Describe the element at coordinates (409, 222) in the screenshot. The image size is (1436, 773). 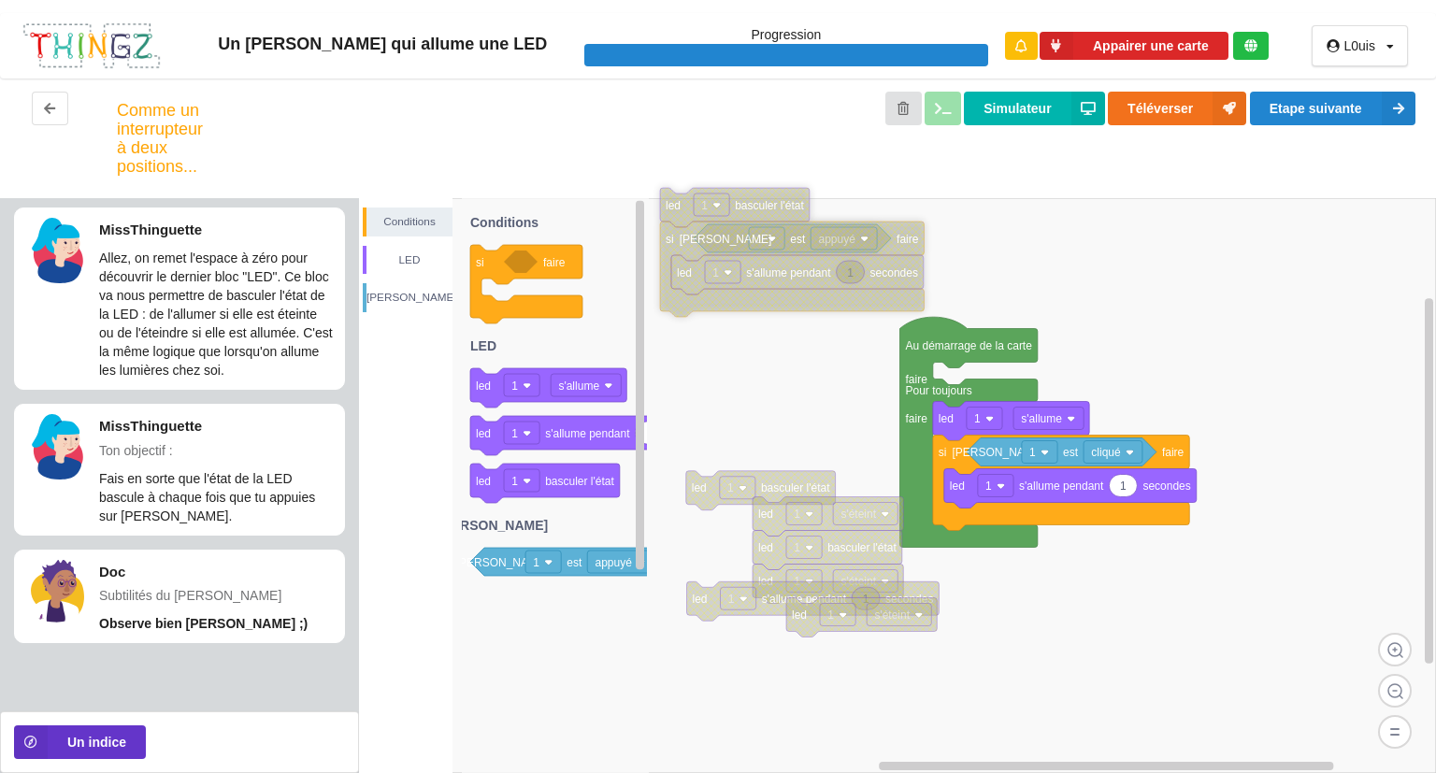
I see `div: Conditions` at that location.